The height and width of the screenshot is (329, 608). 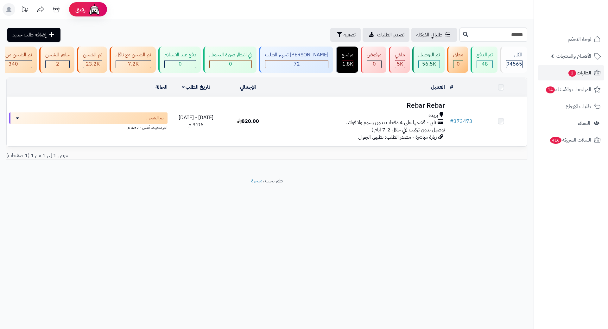 What do you see at coordinates (429, 64) in the screenshot?
I see `div: 56524` at bounding box center [429, 64].